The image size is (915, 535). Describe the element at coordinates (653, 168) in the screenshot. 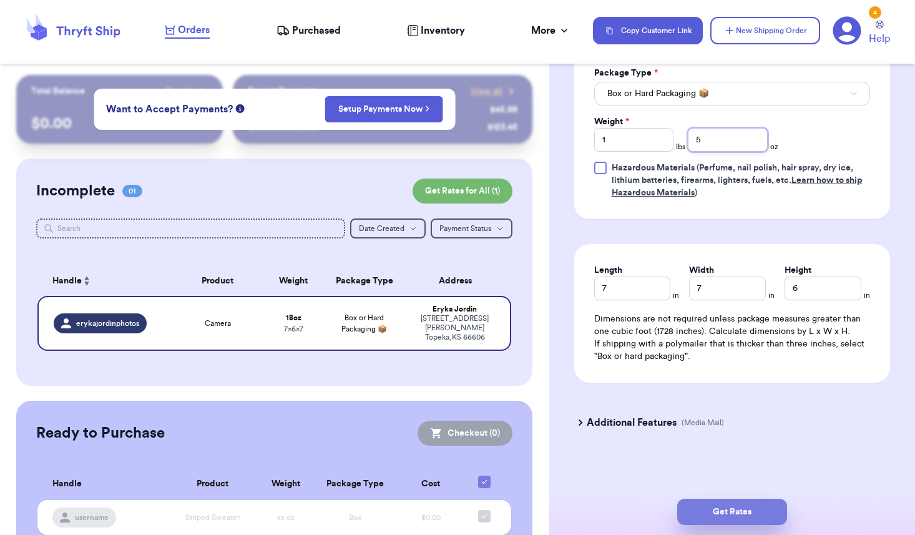

I see `span: Hazardous Materials` at that location.